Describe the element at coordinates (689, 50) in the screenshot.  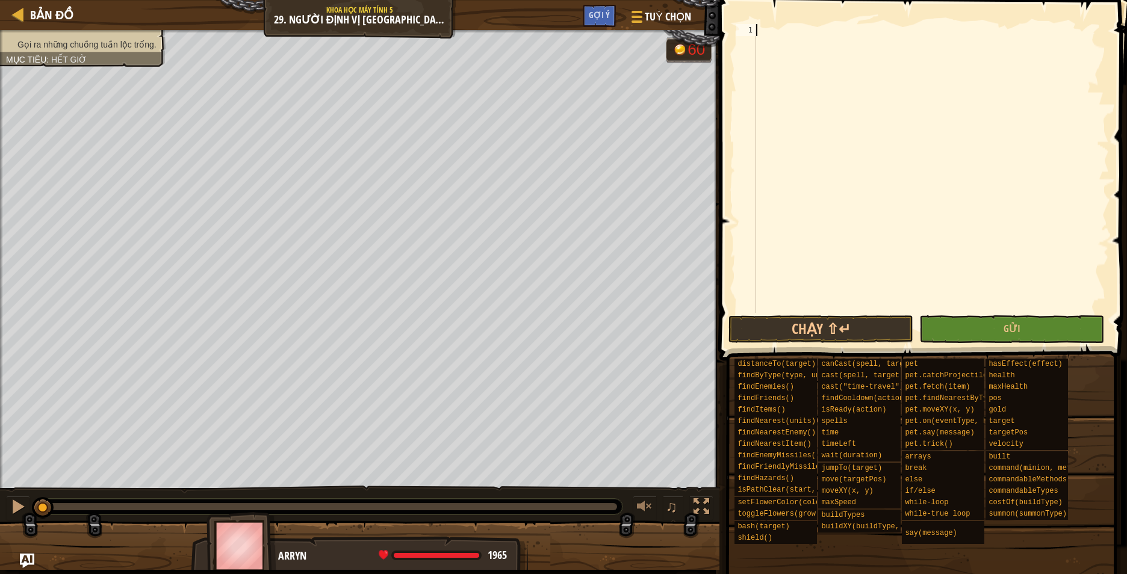
I see `div: Team 'humans' has 60 gold.` at that location.